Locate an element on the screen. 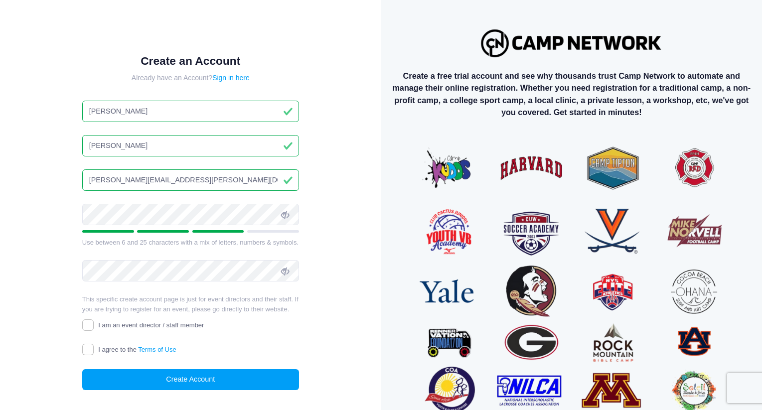  input: First Name is located at coordinates (190, 111).